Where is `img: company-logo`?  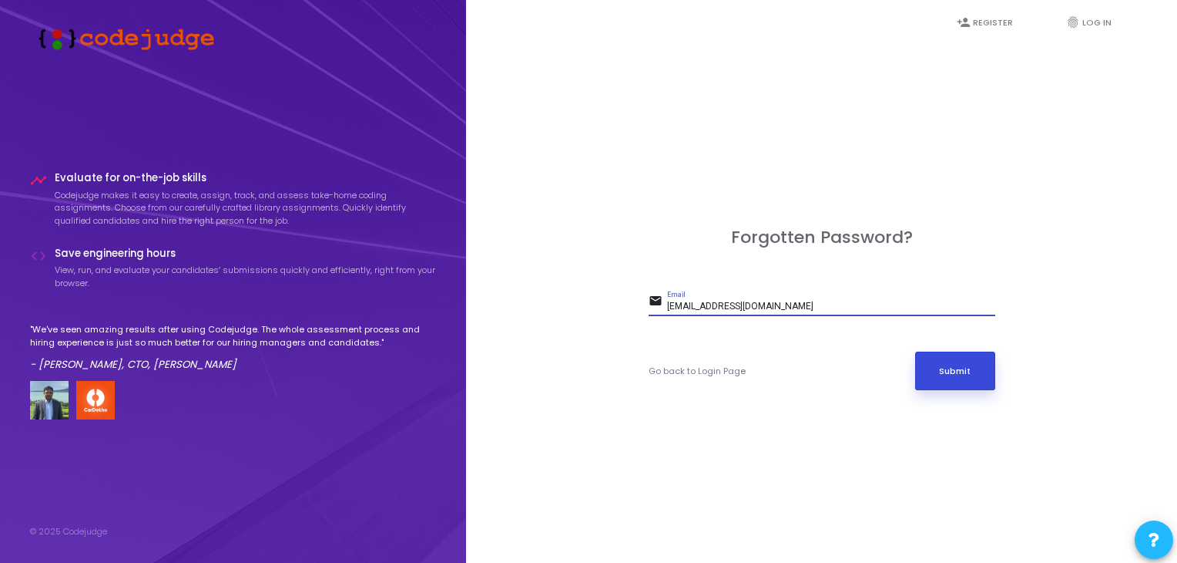
img: company-logo is located at coordinates (96, 400).